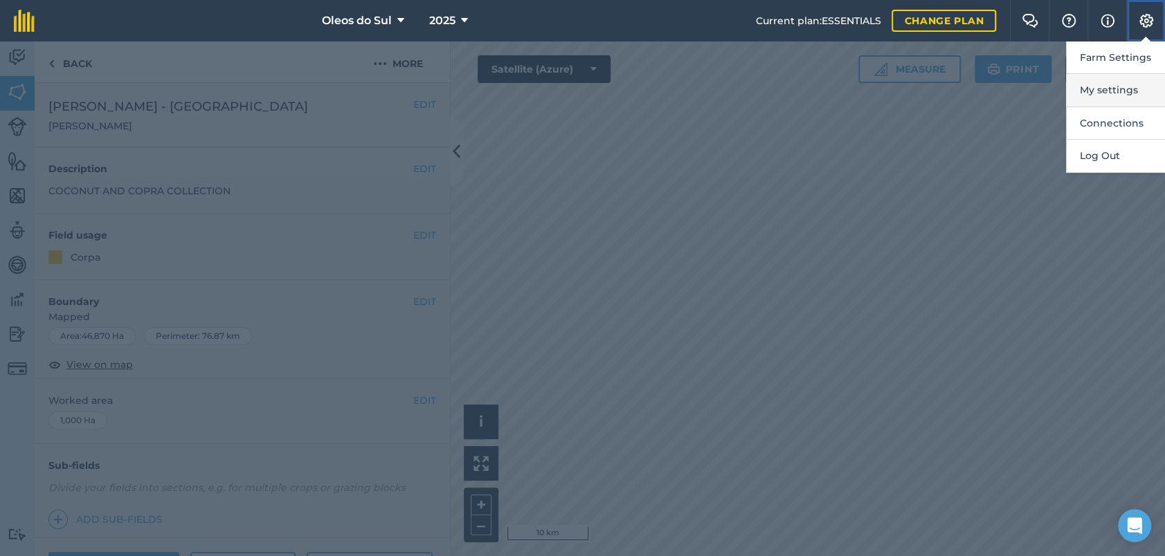  I want to click on span: 2025, so click(442, 21).